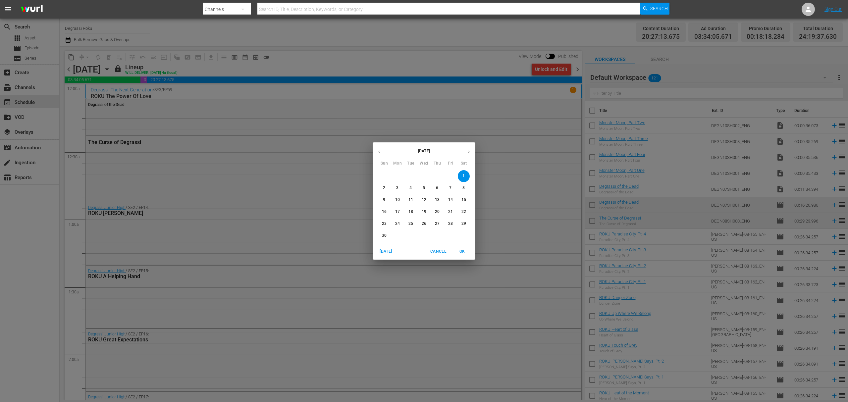 The height and width of the screenshot is (402, 848). Describe the element at coordinates (384, 200) in the screenshot. I see `p: 9` at that location.